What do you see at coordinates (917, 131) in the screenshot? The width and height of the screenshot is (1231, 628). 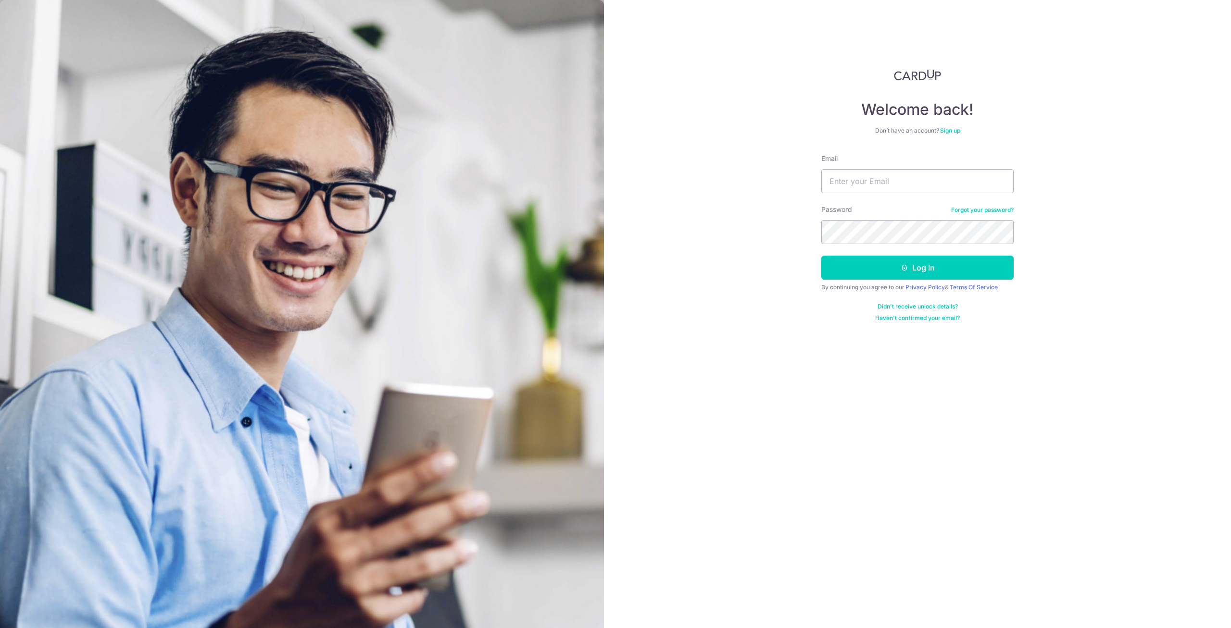 I see `div: Don’t have an account?` at bounding box center [917, 131].